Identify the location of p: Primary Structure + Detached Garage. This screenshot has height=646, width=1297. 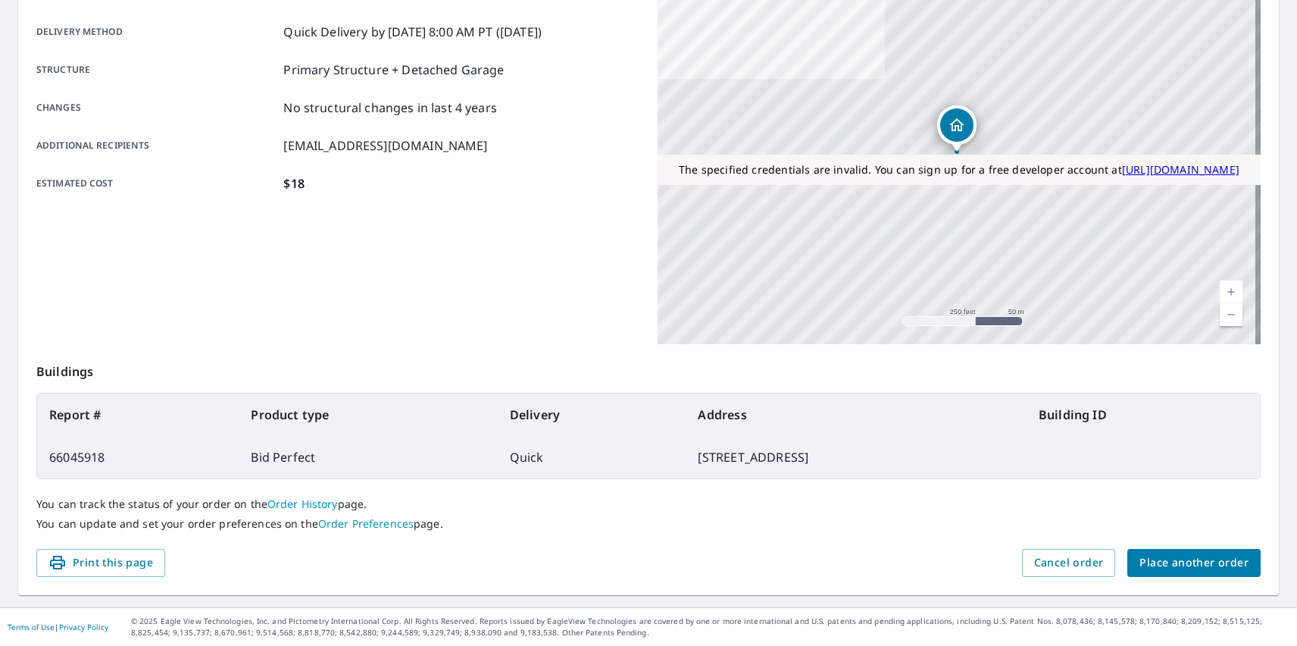
(393, 70).